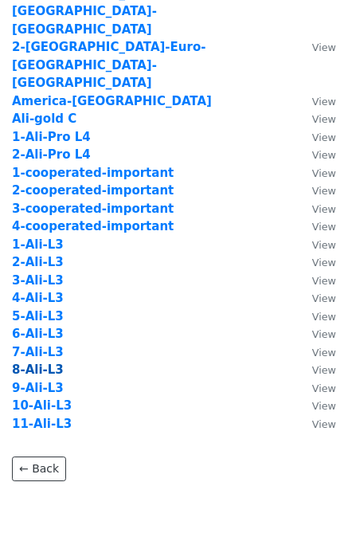 The height and width of the screenshot is (537, 348). Describe the element at coordinates (37, 316) in the screenshot. I see `a: 5-Ali-L3` at that location.